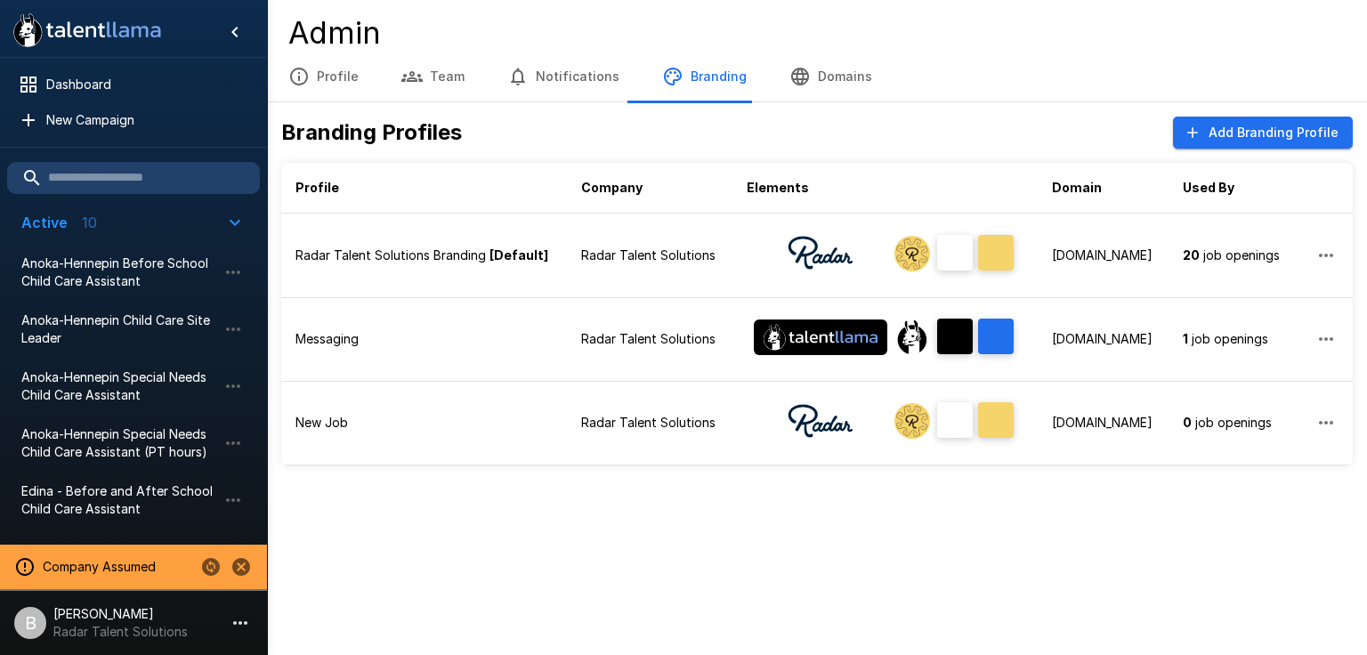  Describe the element at coordinates (327, 339) in the screenshot. I see `p: Messaging` at that location.